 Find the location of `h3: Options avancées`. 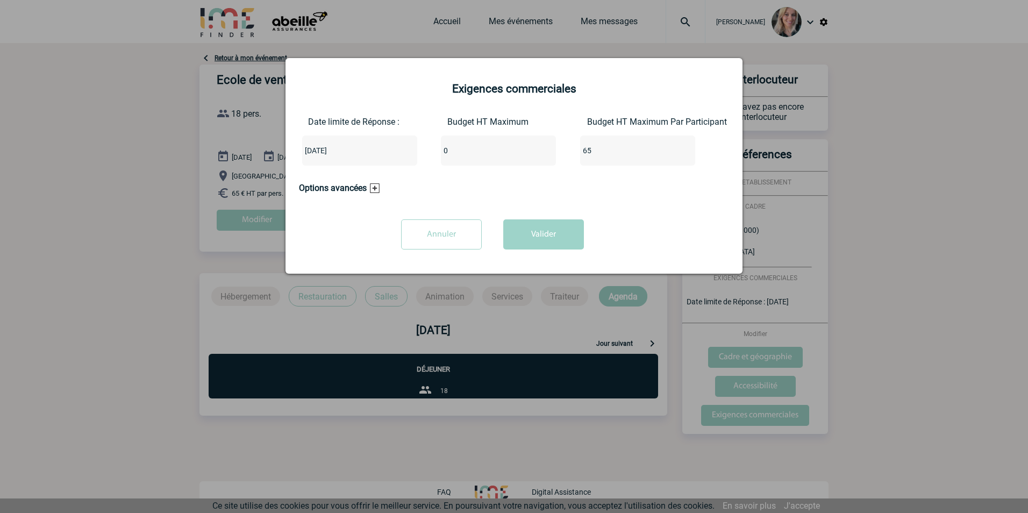

h3: Options avancées is located at coordinates (339, 188).